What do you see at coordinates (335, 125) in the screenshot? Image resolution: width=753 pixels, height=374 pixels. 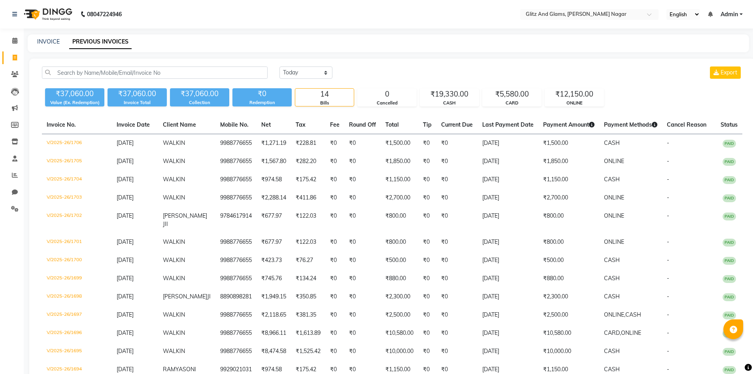 I see `span: Fee` at bounding box center [335, 125].